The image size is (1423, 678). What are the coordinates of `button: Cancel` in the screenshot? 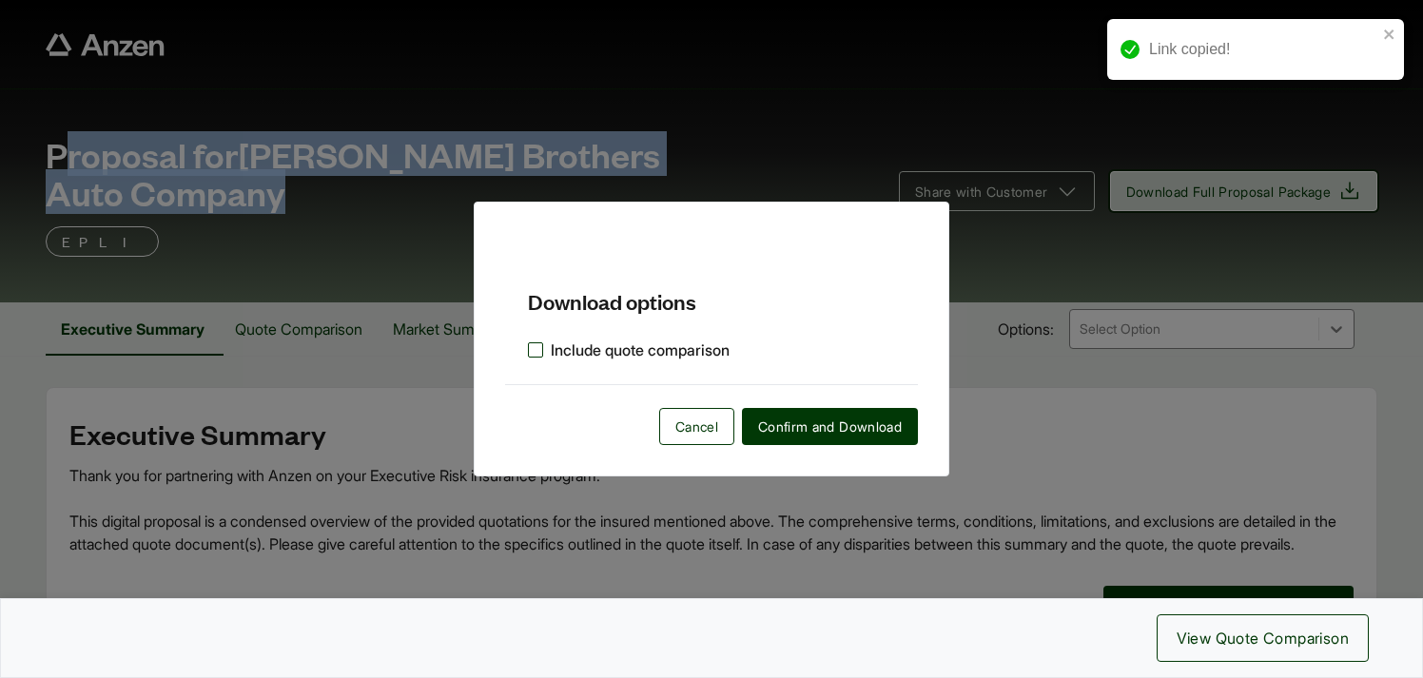 It's located at (697, 426).